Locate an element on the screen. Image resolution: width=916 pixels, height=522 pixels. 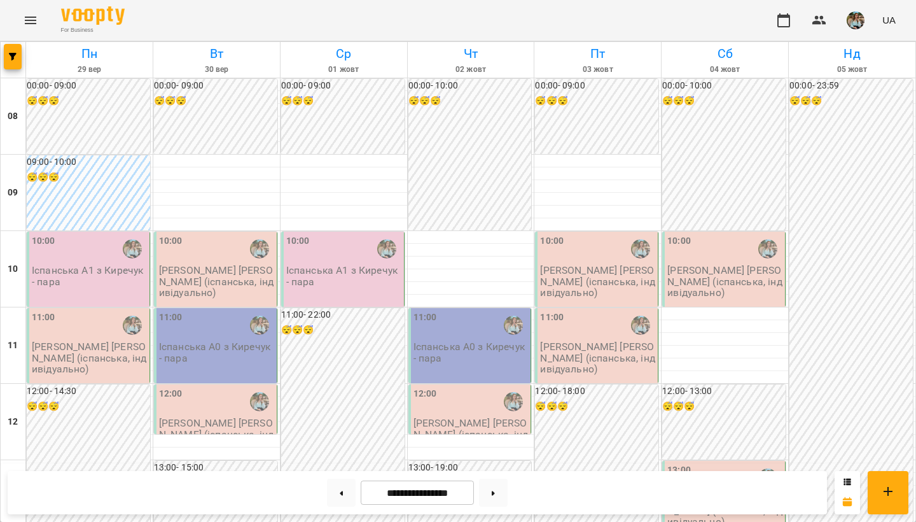
h6: 12 is located at coordinates (13, 422).